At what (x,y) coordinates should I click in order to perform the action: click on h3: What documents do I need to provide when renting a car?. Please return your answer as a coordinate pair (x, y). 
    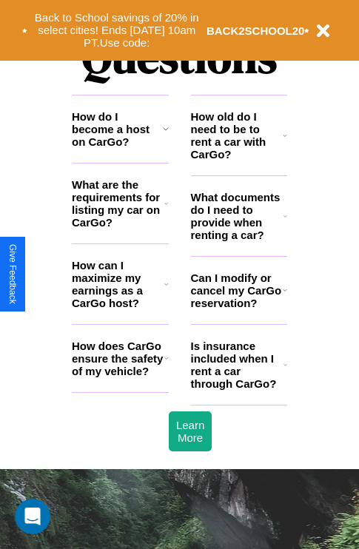
    Looking at the image, I should click on (238, 216).